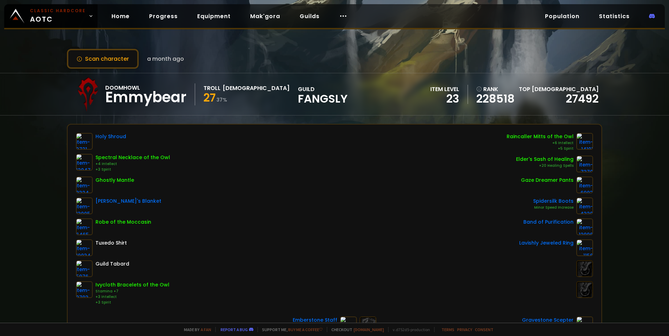 This screenshot has height=336, width=669. What do you see at coordinates (121, 16) in the screenshot?
I see `a: Home` at bounding box center [121, 16].